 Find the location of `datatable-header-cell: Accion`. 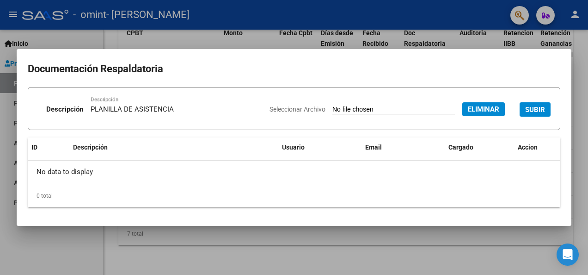

datatable-header-cell: Accion is located at coordinates (537, 147).